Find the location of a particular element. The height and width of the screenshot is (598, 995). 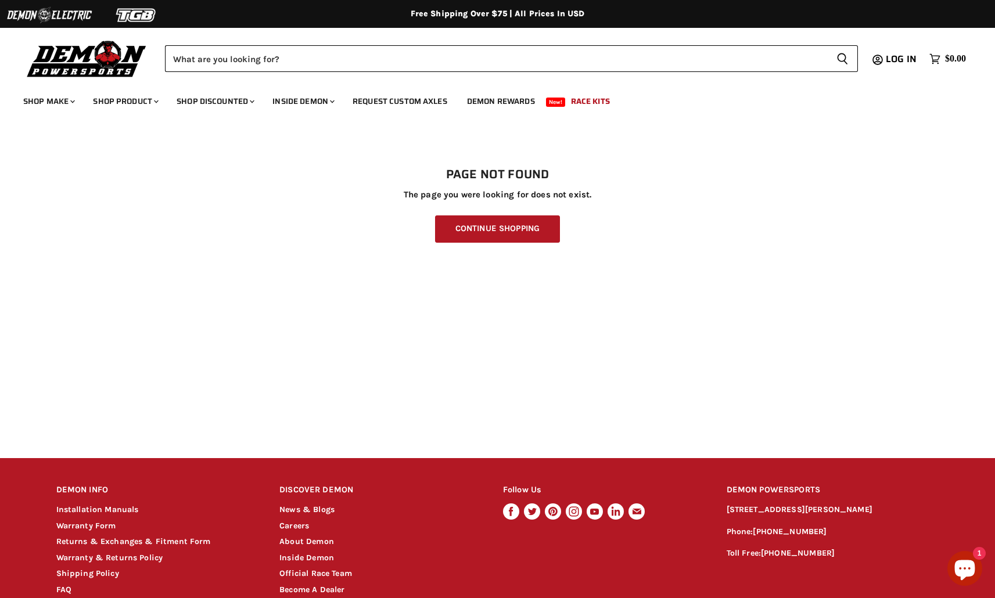

a: FAQ is located at coordinates (64, 590).